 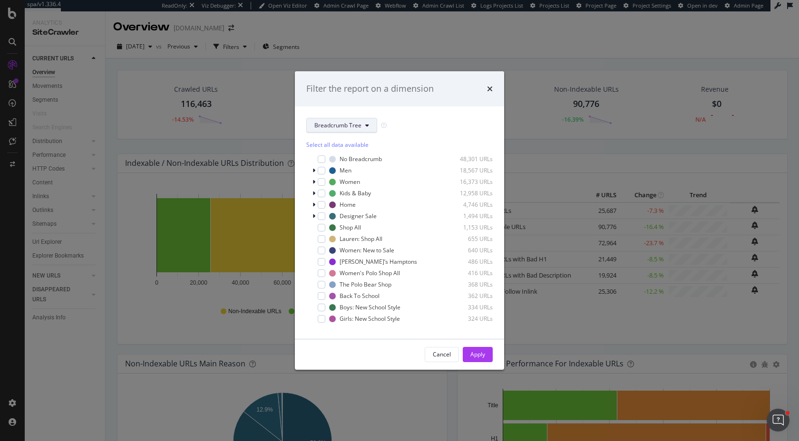 What do you see at coordinates (478, 355) in the screenshot?
I see `button: Apply` at bounding box center [478, 355].